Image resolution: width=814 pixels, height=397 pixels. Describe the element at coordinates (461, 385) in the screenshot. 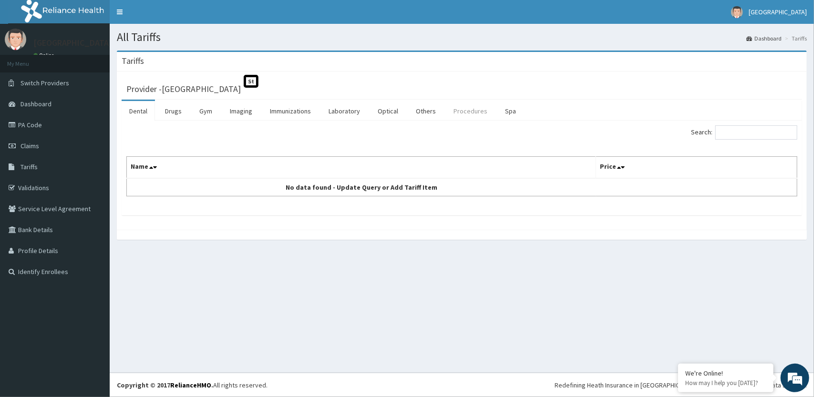

I see `footer: All rights reserved.` at that location.